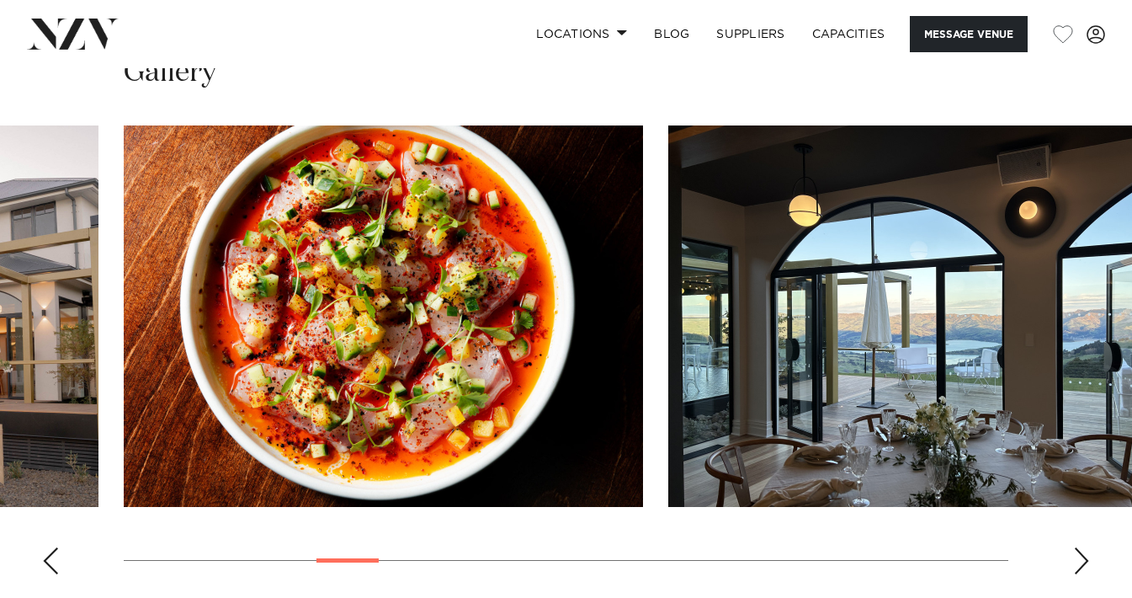  I want to click on button: Message Venue, so click(969, 34).